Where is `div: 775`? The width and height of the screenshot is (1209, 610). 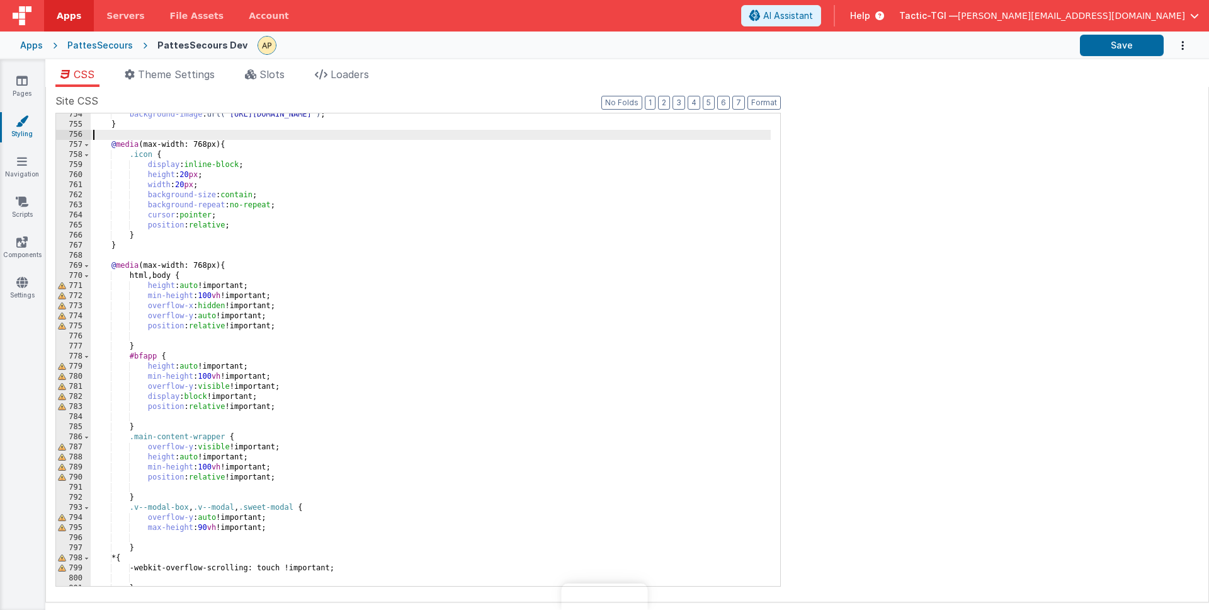 div: 775 is located at coordinates (73, 326).